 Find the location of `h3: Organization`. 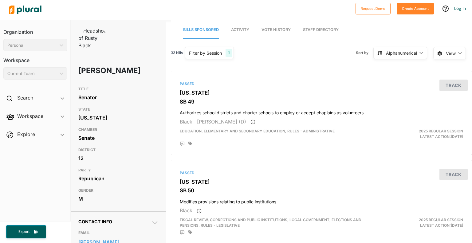

h3: Organization is located at coordinates (35, 30).